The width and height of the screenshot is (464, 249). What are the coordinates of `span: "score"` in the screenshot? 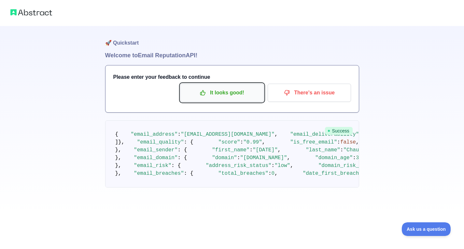 It's located at (229, 142).